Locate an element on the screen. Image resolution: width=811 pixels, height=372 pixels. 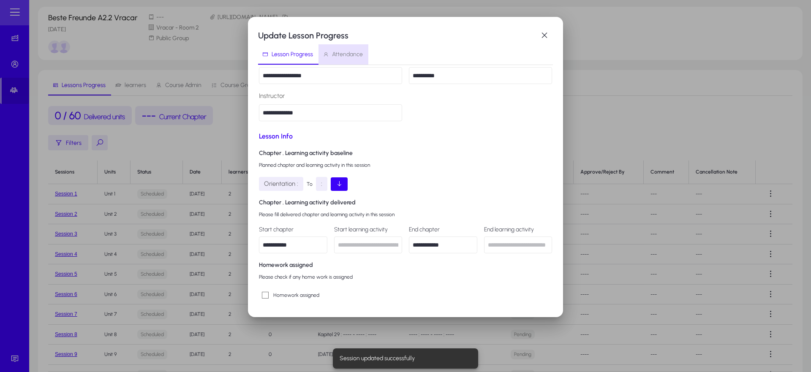
p: Please fill delivered chapter and learning activity in this session is located at coordinates (405, 215).